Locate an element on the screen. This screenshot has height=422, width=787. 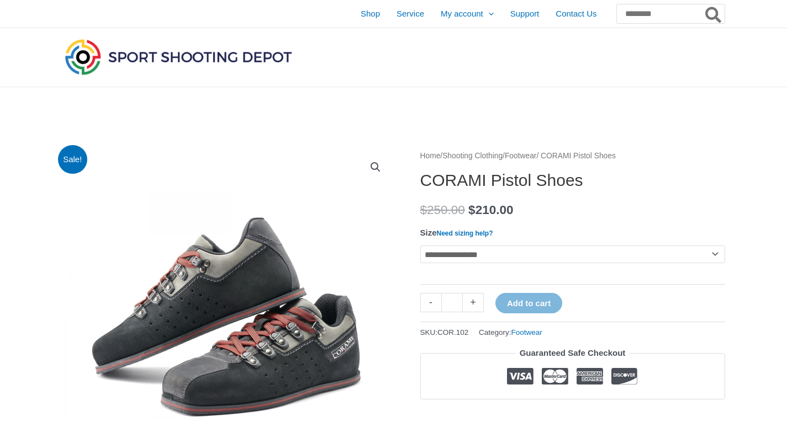
button: Search is located at coordinates (713, 14).